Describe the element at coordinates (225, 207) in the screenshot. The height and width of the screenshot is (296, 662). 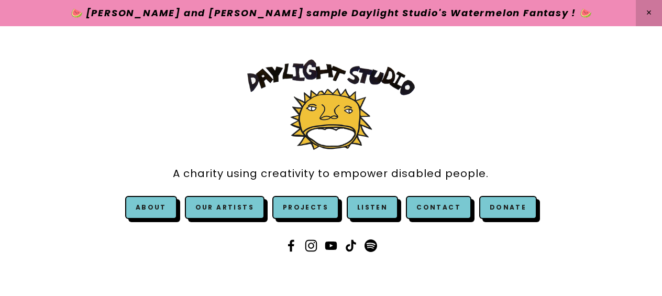
I see `a: Our Artists` at that location.